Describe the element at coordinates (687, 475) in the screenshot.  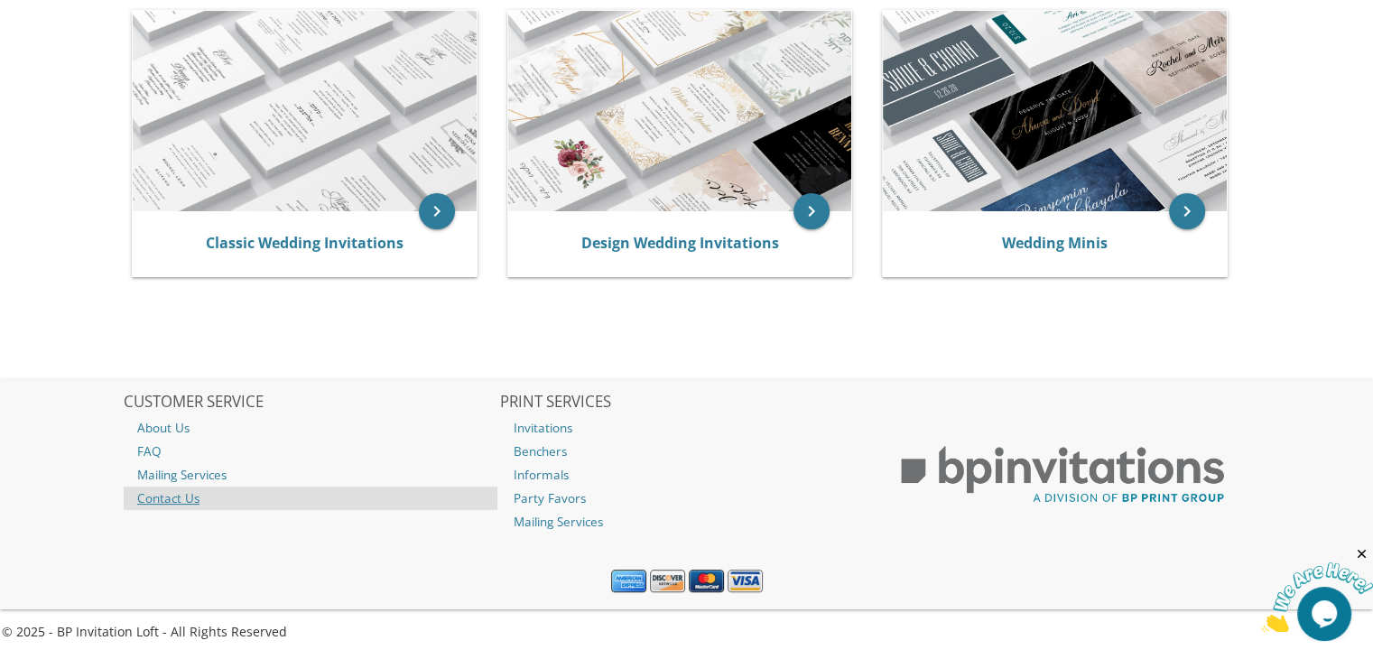
I see `a: Informals` at that location.